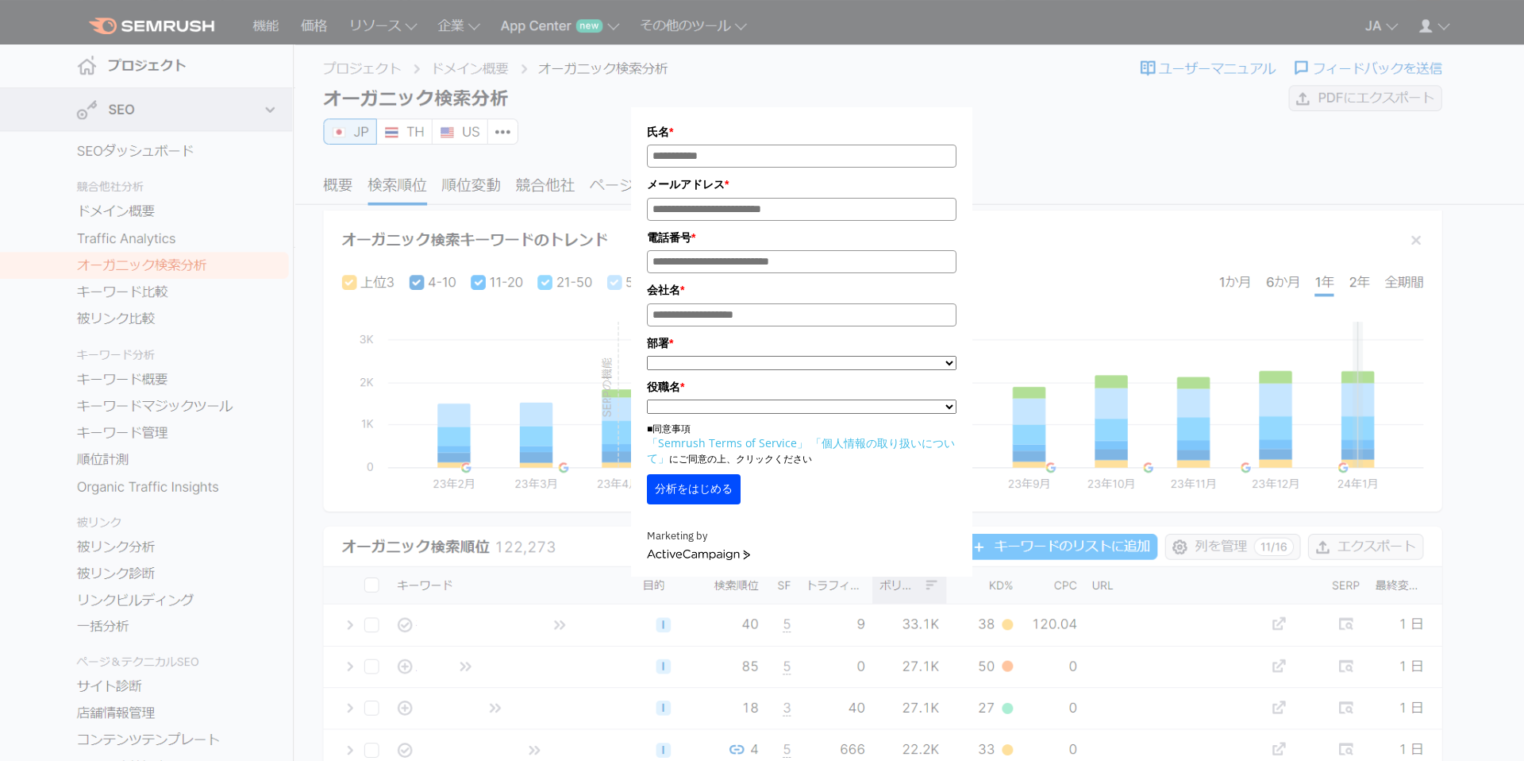 The width and height of the screenshot is (1524, 761). What do you see at coordinates (801, 450) in the screenshot?
I see `a: 「個人情報の取り扱いについて」` at bounding box center [801, 450].